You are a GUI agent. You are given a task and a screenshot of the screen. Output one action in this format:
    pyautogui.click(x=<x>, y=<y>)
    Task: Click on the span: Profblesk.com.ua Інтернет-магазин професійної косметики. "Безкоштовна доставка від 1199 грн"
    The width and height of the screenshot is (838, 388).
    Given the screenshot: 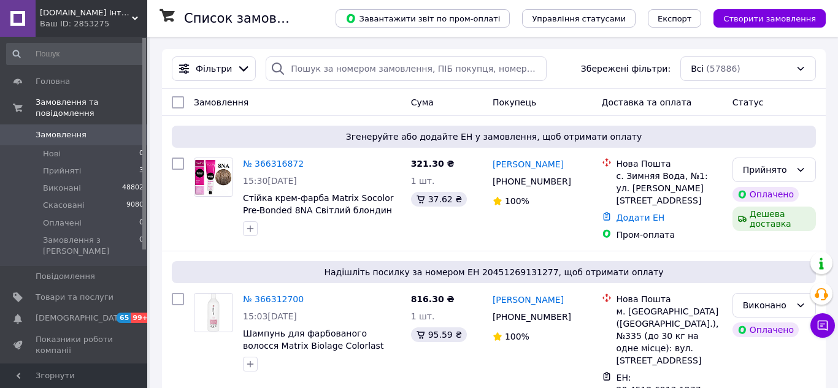 What is the action you would take?
    pyautogui.click(x=86, y=13)
    